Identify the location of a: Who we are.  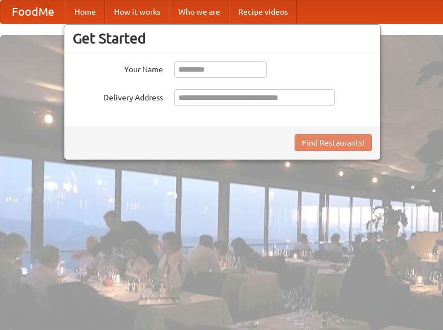
(199, 12).